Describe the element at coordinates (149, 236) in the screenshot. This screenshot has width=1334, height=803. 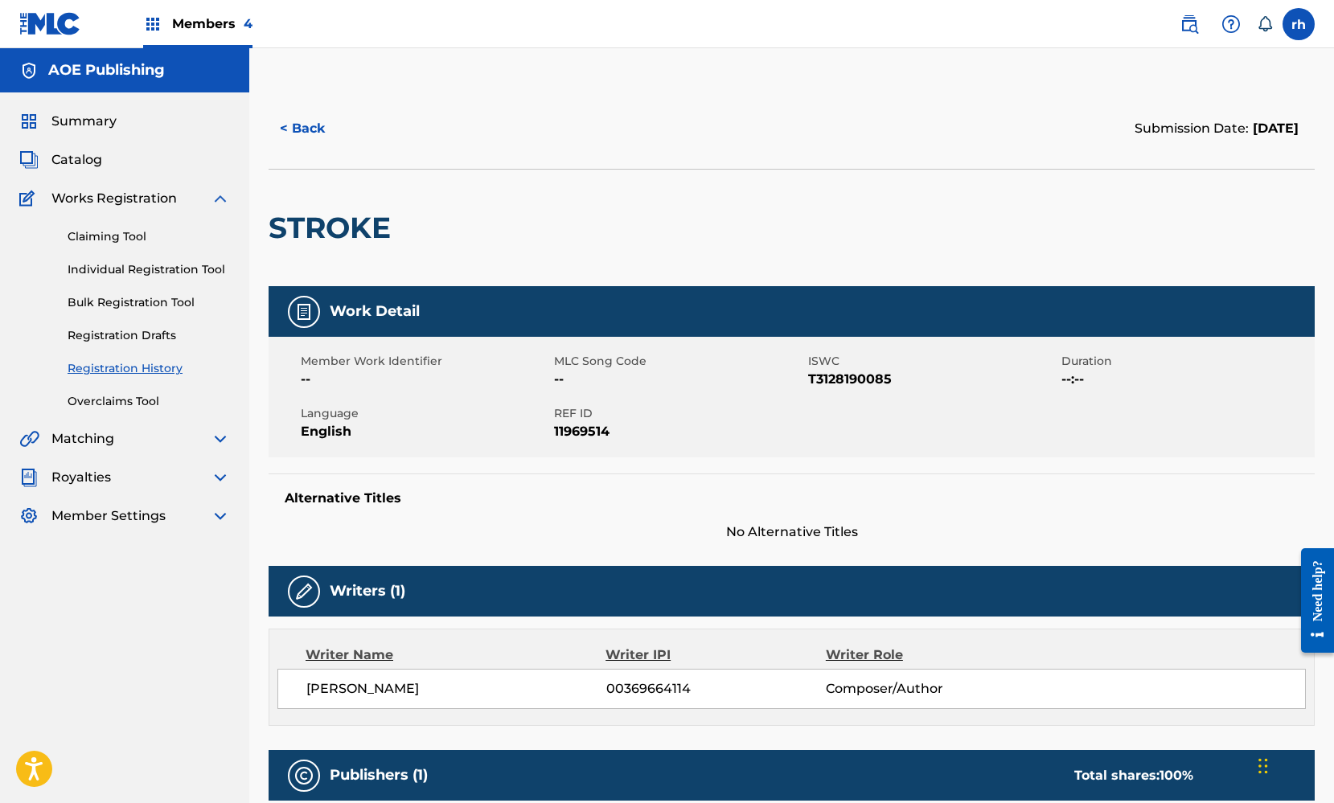
I see `a: Claiming Tool` at that location.